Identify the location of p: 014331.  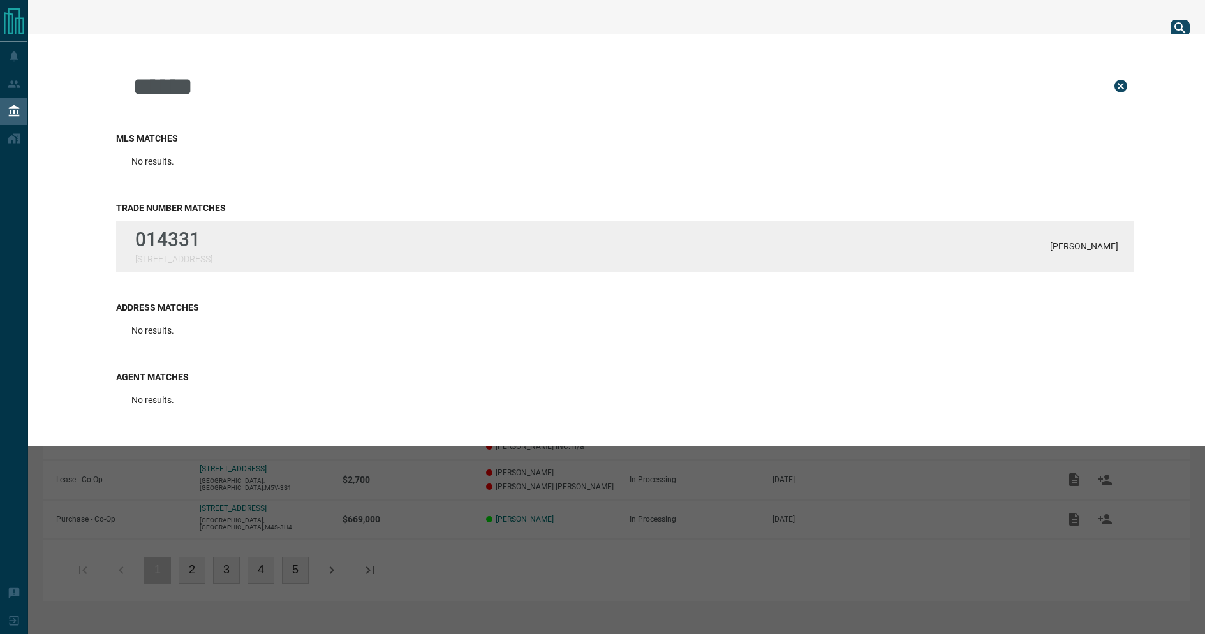
(173, 239).